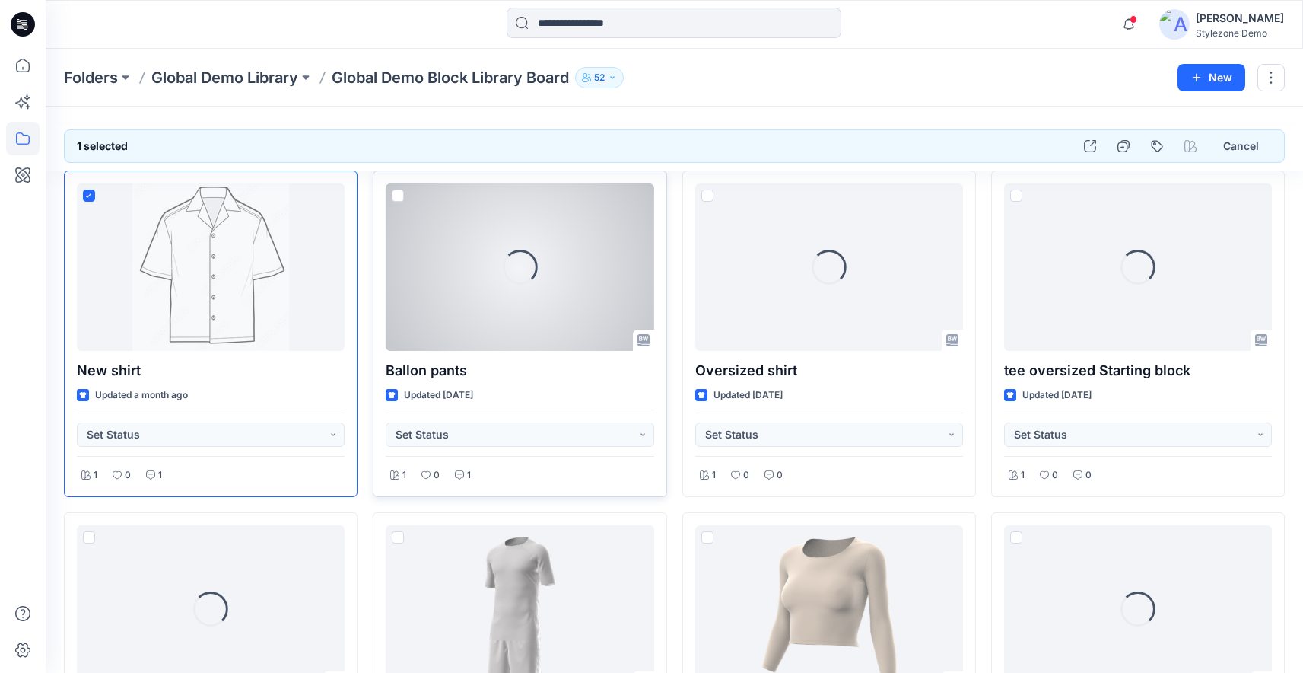  Describe the element at coordinates (599, 78) in the screenshot. I see `p: 52` at that location.